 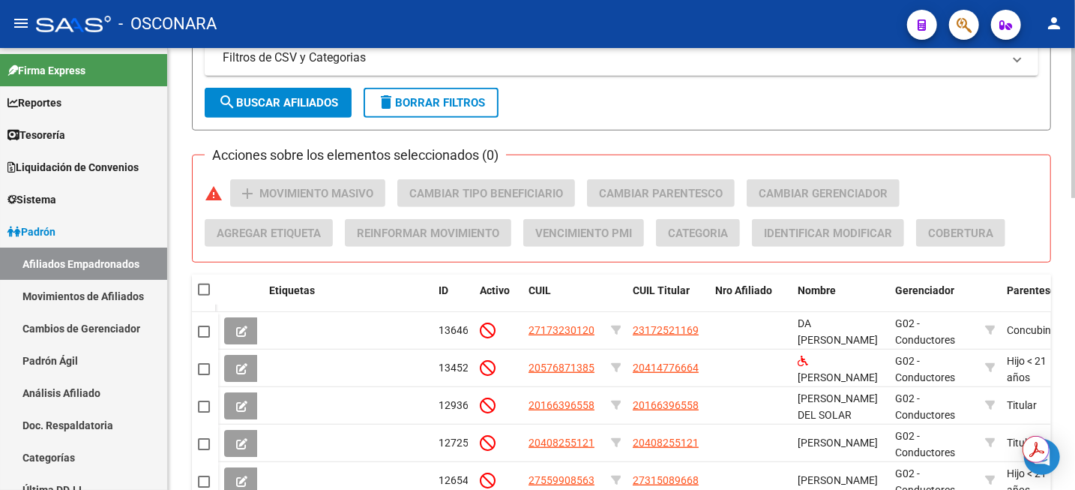 What do you see at coordinates (247, 193) in the screenshot?
I see `mat-icon: add` at bounding box center [247, 193].